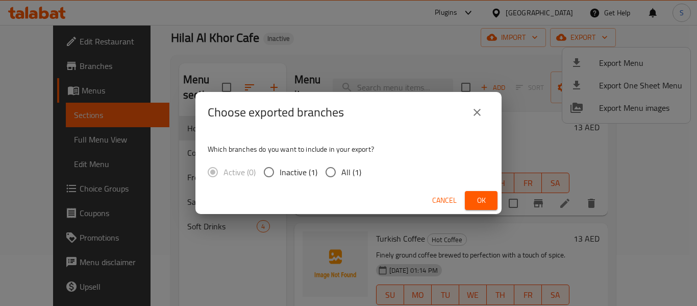 This screenshot has width=697, height=306. I want to click on span: Active (0), so click(239, 172).